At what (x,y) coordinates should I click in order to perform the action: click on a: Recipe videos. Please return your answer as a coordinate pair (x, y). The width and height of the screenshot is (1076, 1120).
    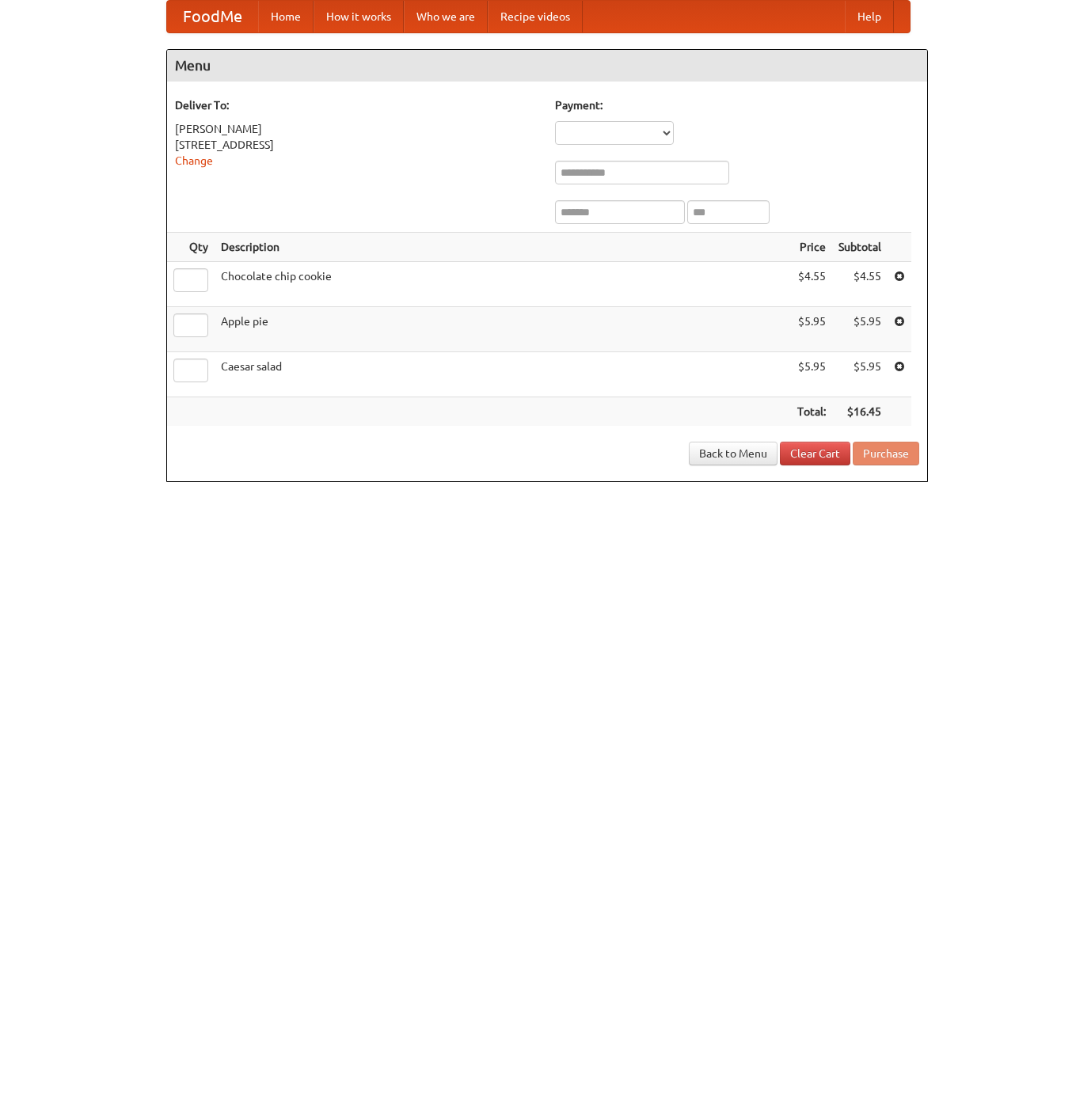
    Looking at the image, I should click on (535, 16).